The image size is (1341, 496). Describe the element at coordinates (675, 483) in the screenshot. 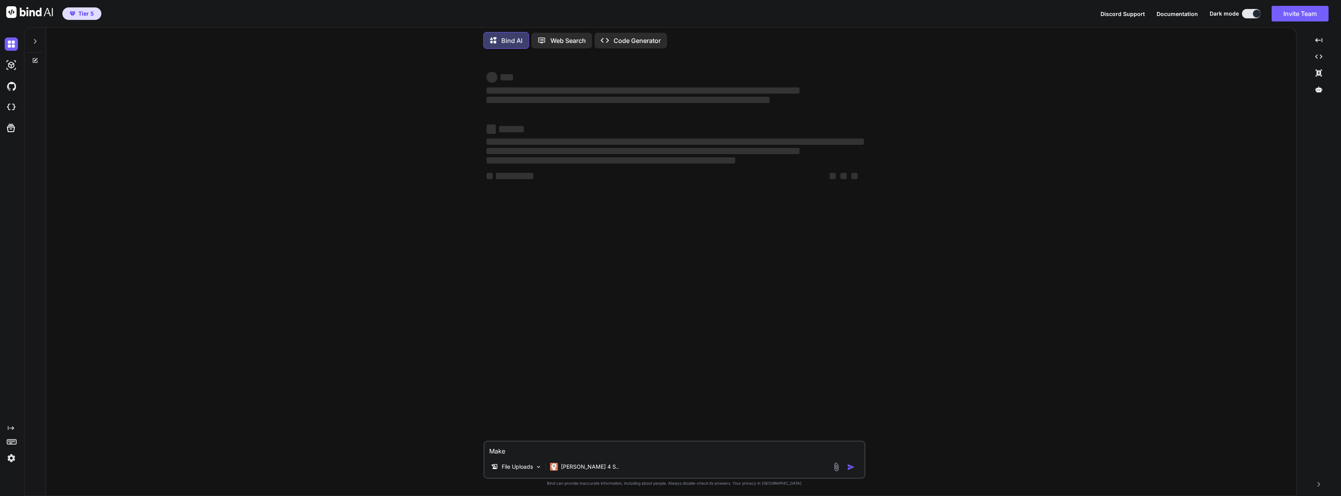

I see `p: Bind can provide inaccurate information, including about people. Always double-check its answers....` at that location.